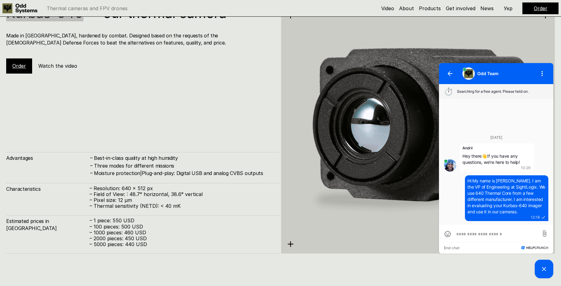  I want to click on a: About, so click(406, 8).